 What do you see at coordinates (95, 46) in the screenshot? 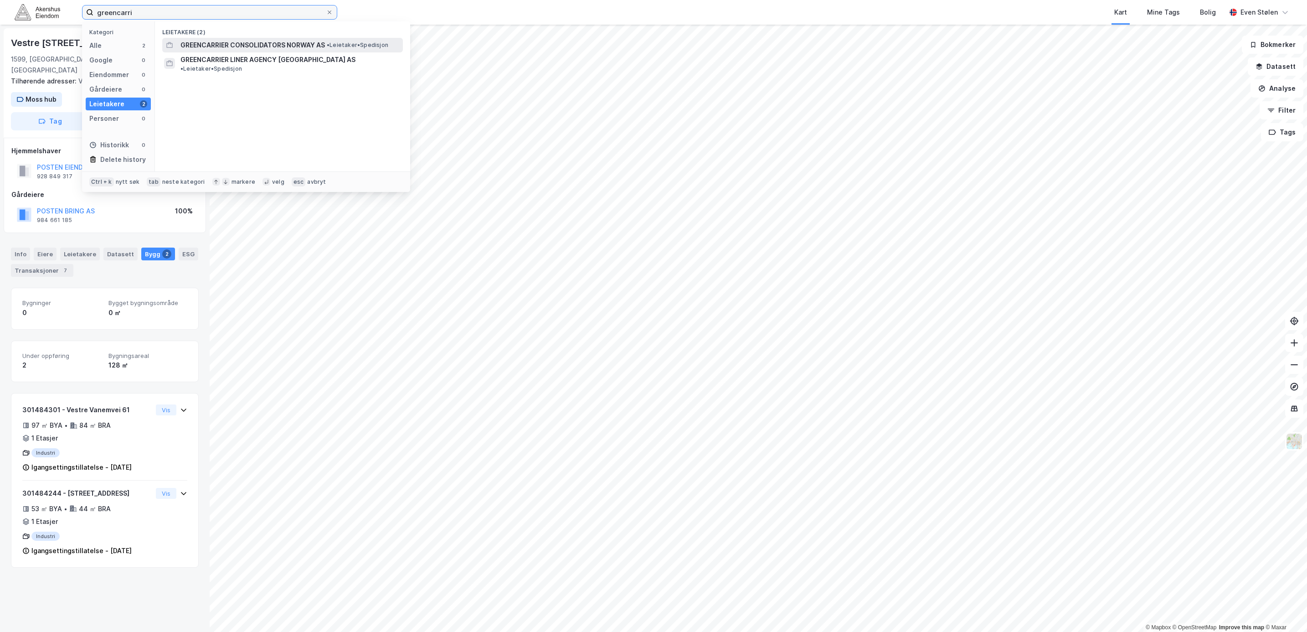
I see `div: Alle` at bounding box center [95, 46].